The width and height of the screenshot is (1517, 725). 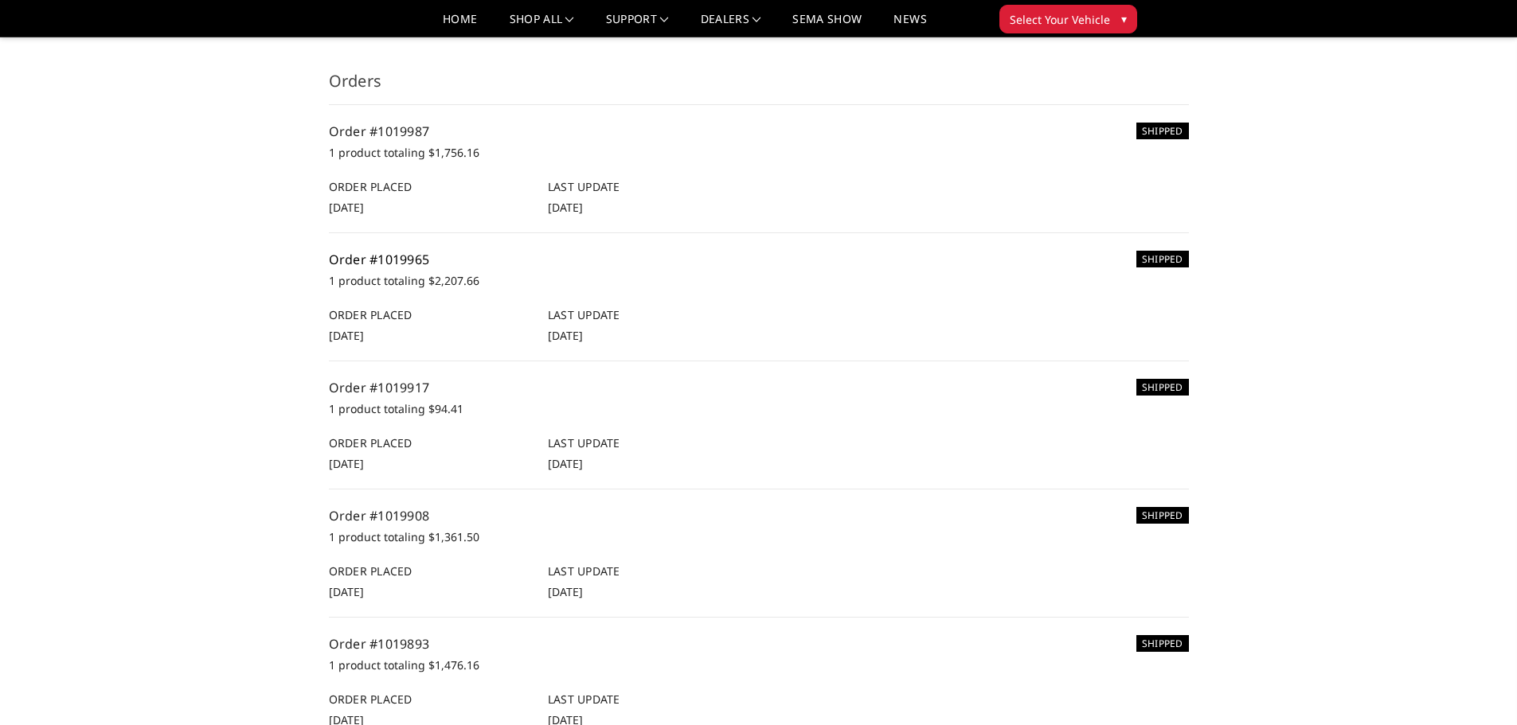 What do you see at coordinates (637, 25) in the screenshot?
I see `a: Support` at bounding box center [637, 25].